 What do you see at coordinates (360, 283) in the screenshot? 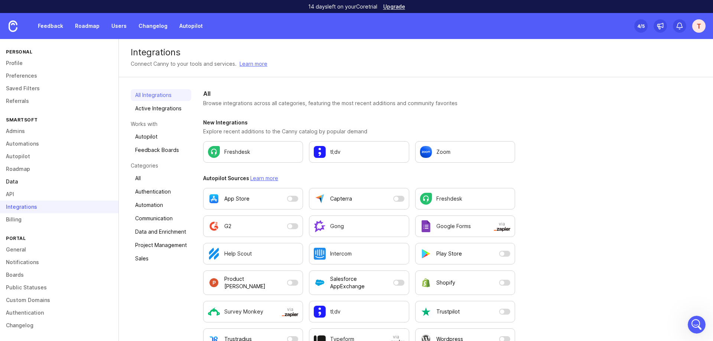
I see `p: Salesforce AppExchange` at bounding box center [360, 283].